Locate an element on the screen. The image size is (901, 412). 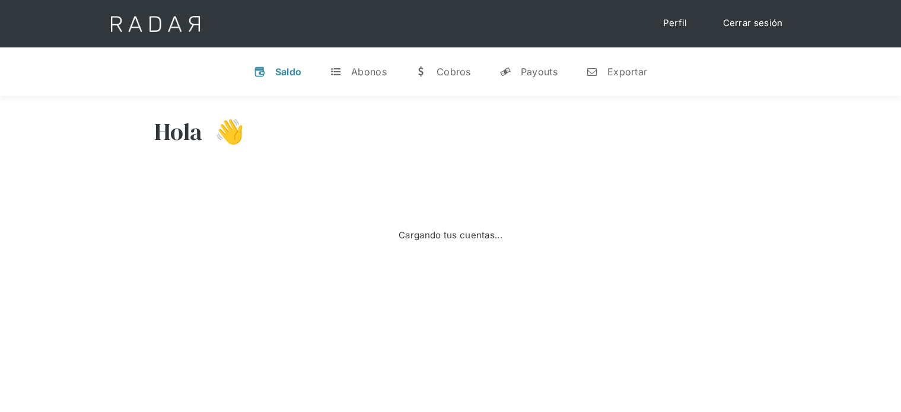
a: Perfil is located at coordinates (675, 23).